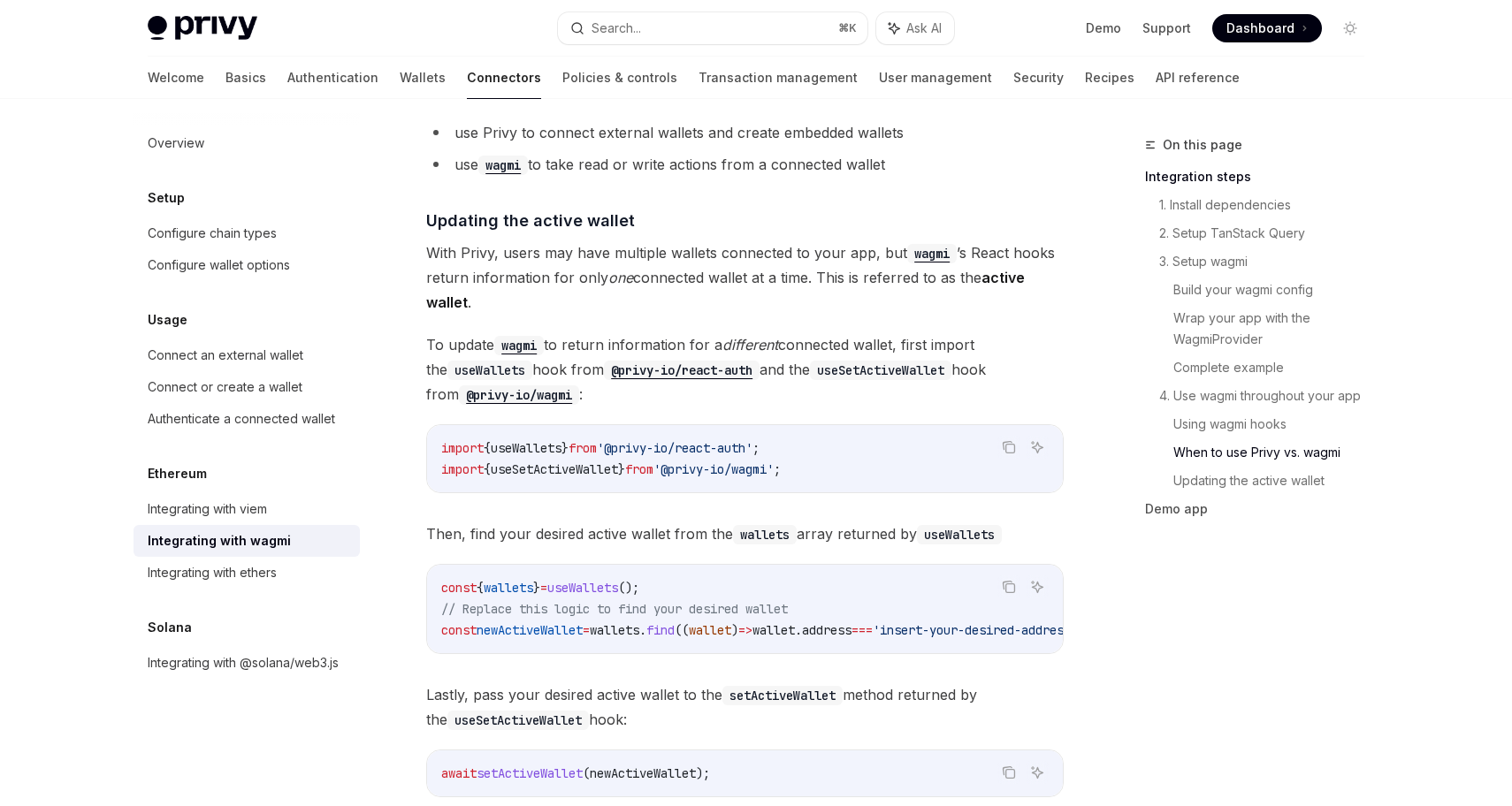  Describe the element at coordinates (504, 78) in the screenshot. I see `a: Connectors` at that location.